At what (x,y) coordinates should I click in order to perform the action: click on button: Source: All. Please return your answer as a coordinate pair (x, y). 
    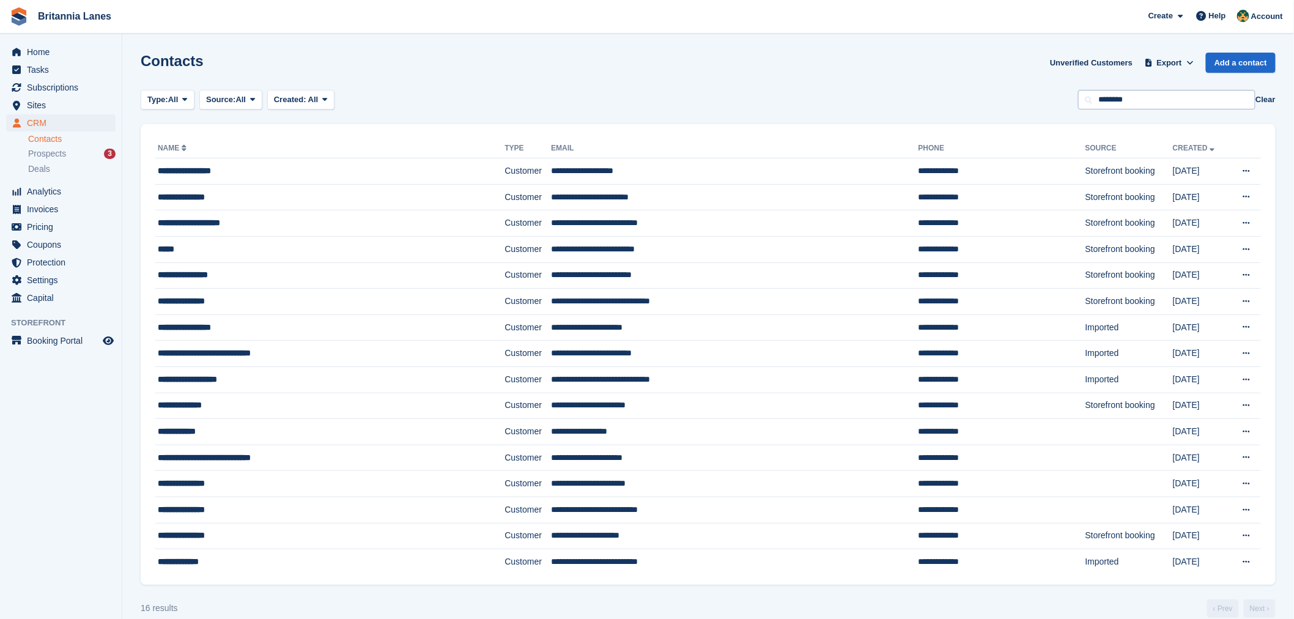
    Looking at the image, I should click on (231, 100).